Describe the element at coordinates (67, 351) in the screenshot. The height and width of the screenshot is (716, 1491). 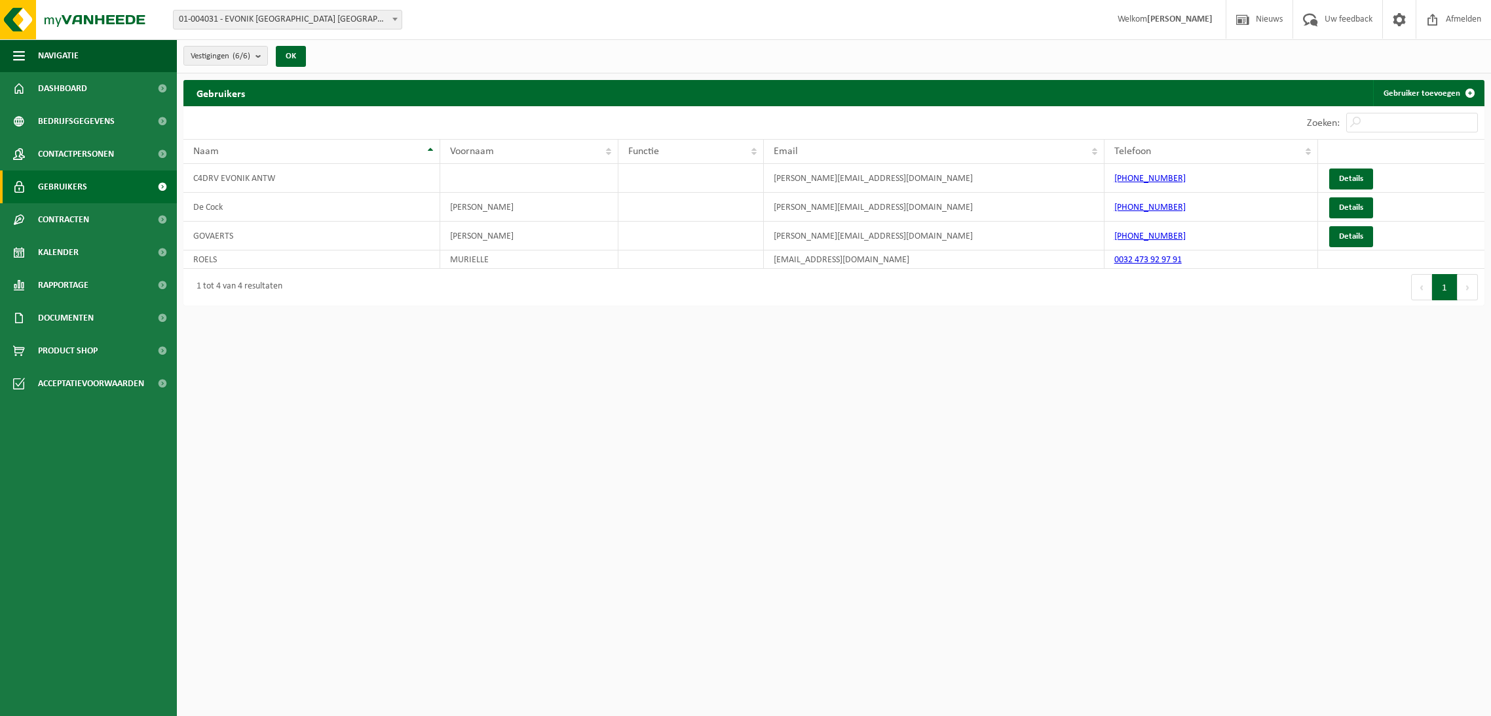
I see `span: Product Shop` at that location.